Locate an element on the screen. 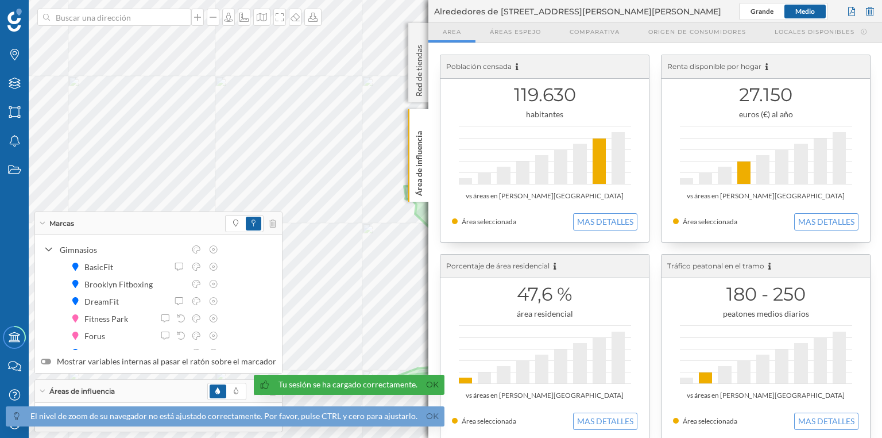  h1: 180 - 250 is located at coordinates (766, 294).